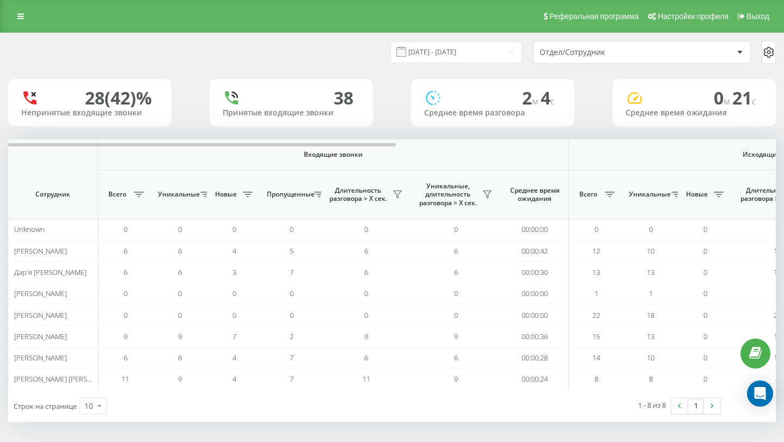 The width and height of the screenshot is (784, 442). Describe the element at coordinates (596, 315) in the screenshot. I see `span: 22` at that location.